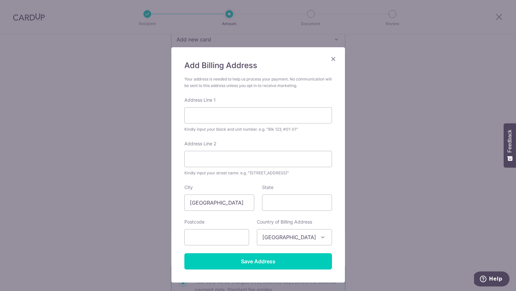 The height and width of the screenshot is (291, 516). Describe the element at coordinates (333, 59) in the screenshot. I see `button: Close` at that location.